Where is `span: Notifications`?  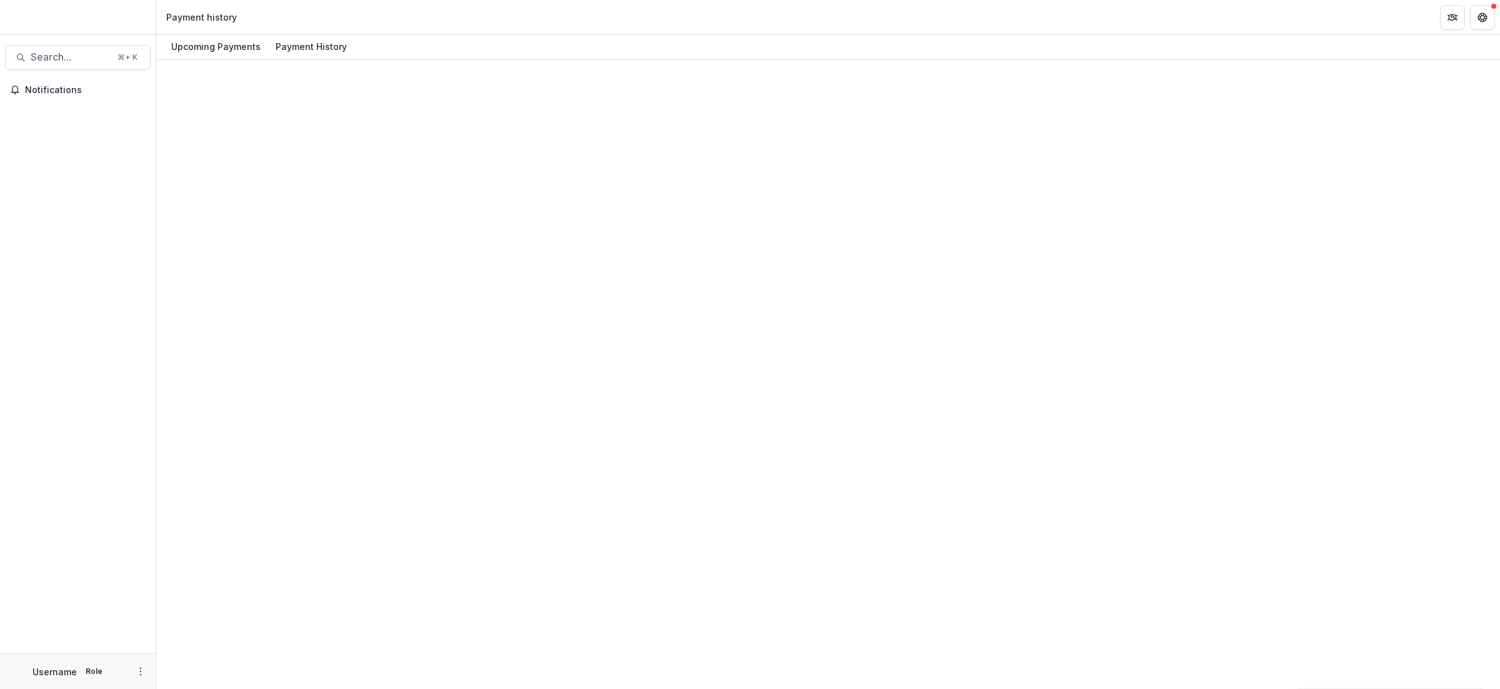 span: Notifications is located at coordinates (85, 90).